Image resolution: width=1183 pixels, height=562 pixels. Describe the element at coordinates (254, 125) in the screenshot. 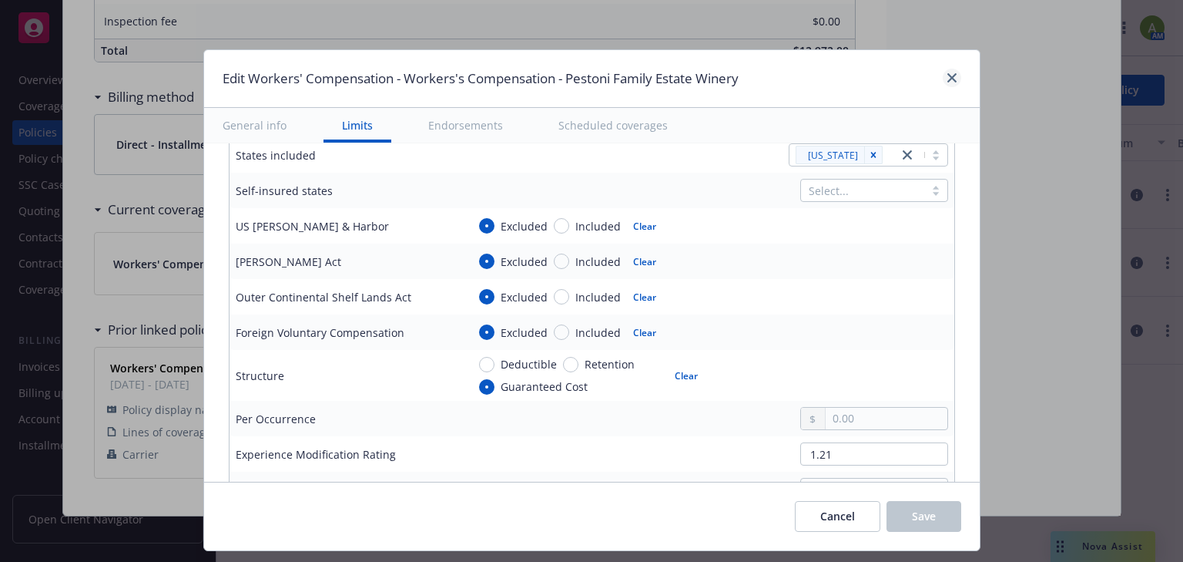

I see `button: General info` at that location.